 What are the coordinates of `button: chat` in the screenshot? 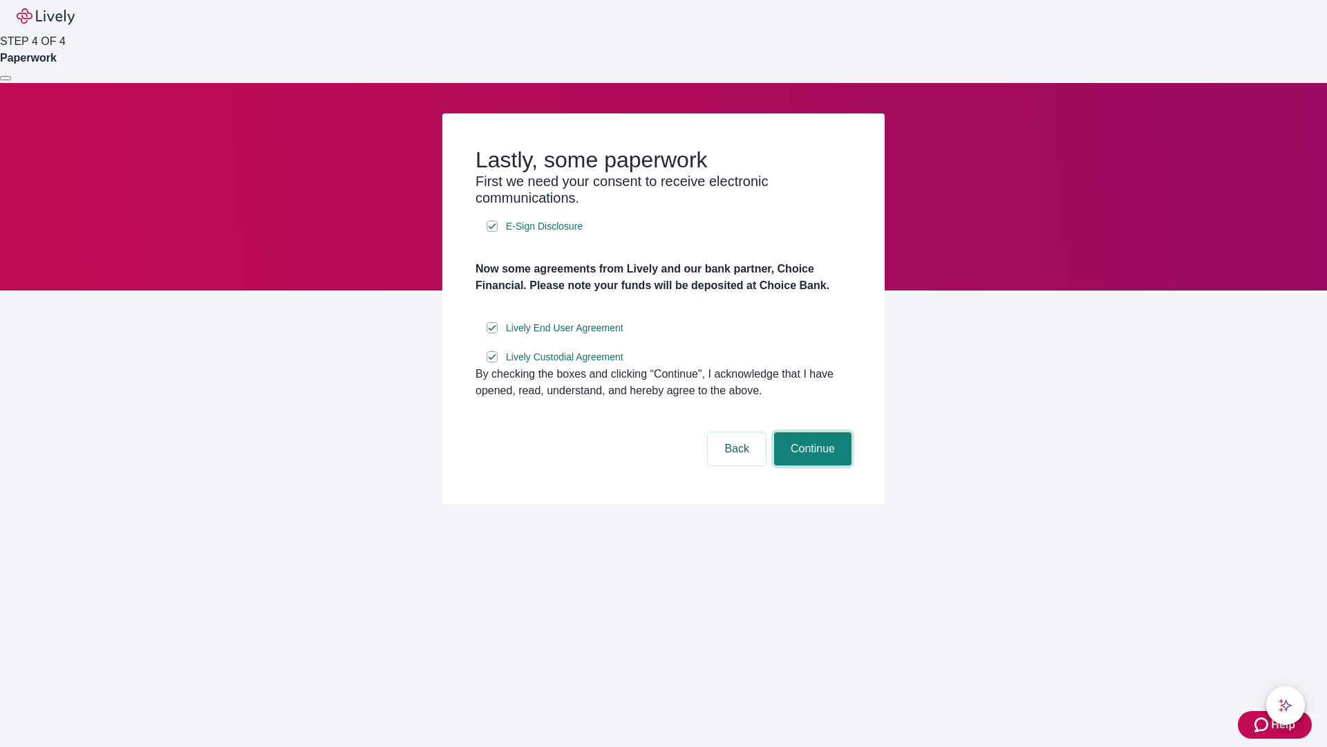 It's located at (1286, 705).